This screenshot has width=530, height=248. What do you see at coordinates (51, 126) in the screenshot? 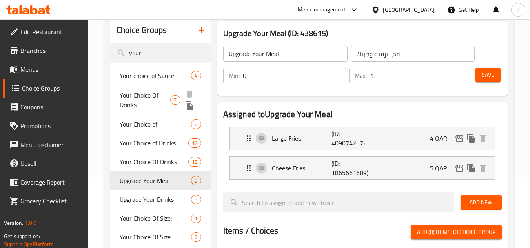
I see `span: Promotions` at bounding box center [51, 126].